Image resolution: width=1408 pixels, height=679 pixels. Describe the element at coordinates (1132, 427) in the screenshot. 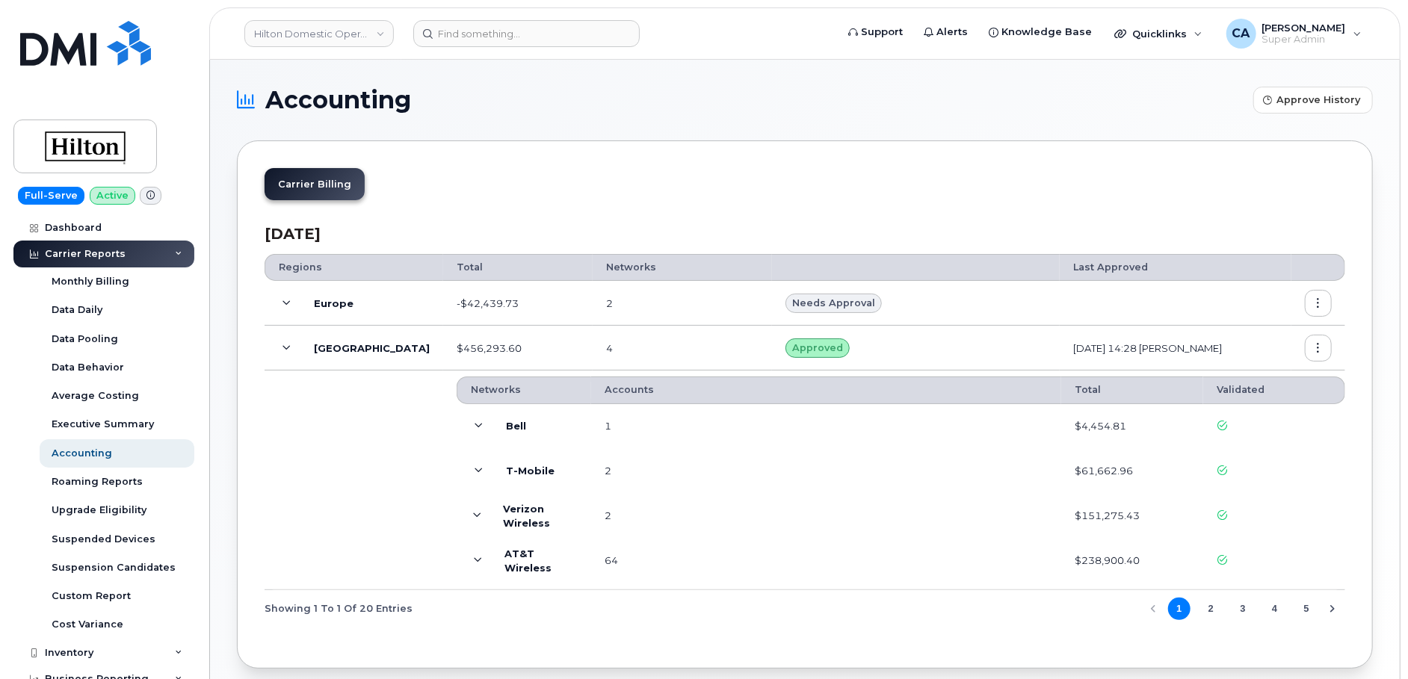

I see `td: $4,454.81` at that location.